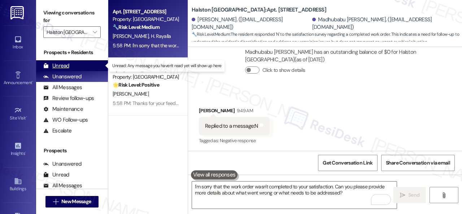 Image resolution: width=462 pixels, height=214 pixels. I want to click on label: Viewing conversations for, so click(72, 17).